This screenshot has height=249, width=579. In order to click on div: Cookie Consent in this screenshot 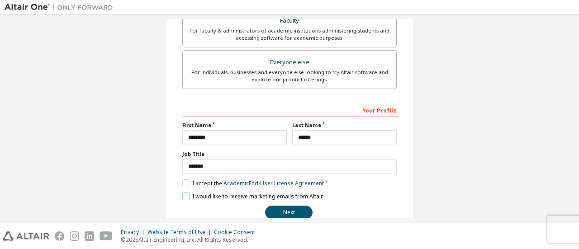, I will do `click(237, 232)`.